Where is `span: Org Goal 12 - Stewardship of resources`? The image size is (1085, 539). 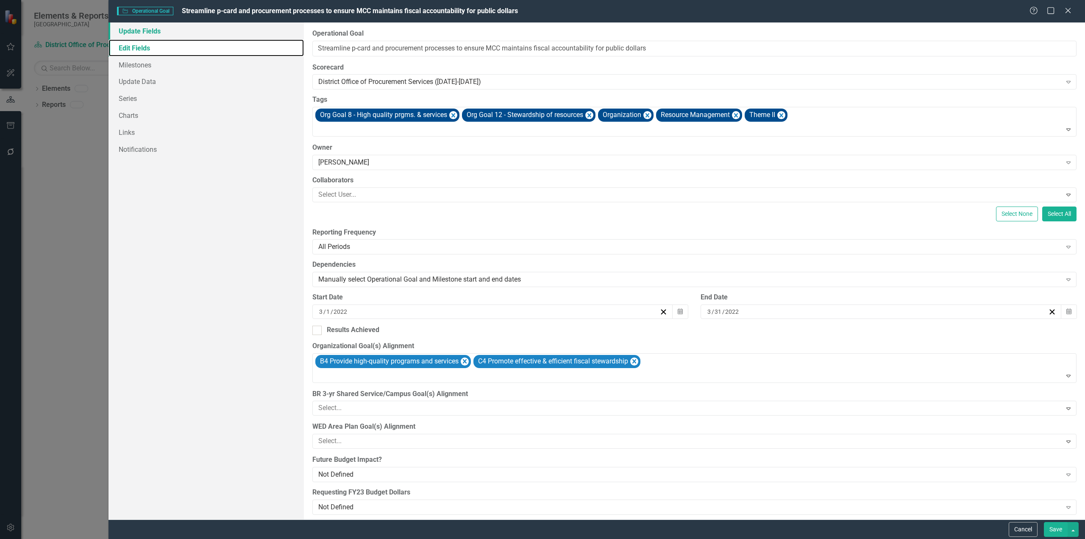
span: Org Goal 12 - Stewardship of resources is located at coordinates (525, 114).